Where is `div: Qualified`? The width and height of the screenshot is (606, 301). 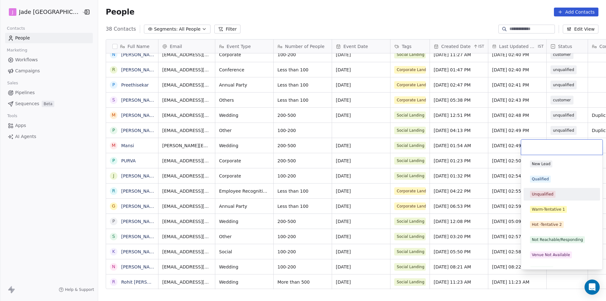 div: Qualified is located at coordinates (540, 179).